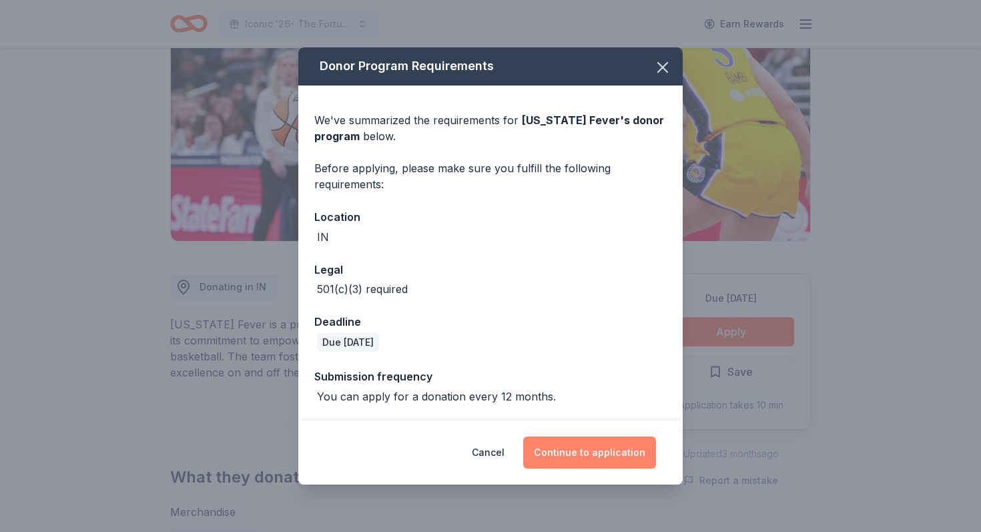 This screenshot has height=532, width=981. Describe the element at coordinates (436, 396) in the screenshot. I see `div: You can apply for a donation every 12 months.` at that location.